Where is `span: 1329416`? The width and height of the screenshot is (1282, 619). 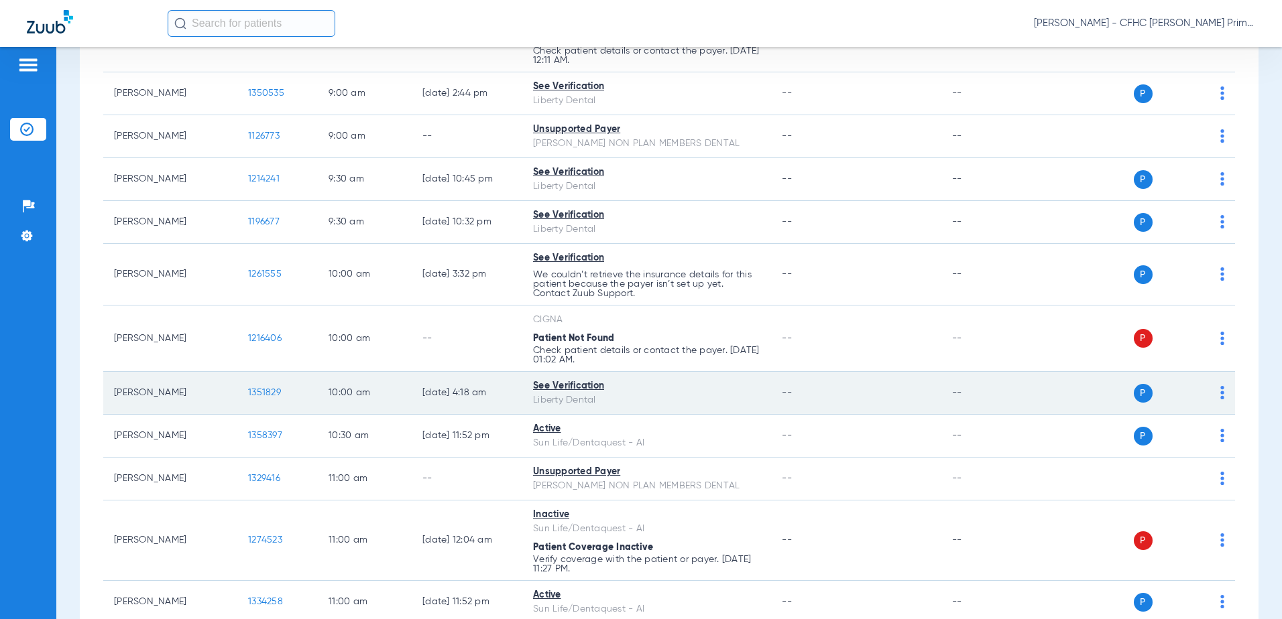 span: 1329416 is located at coordinates (264, 479).